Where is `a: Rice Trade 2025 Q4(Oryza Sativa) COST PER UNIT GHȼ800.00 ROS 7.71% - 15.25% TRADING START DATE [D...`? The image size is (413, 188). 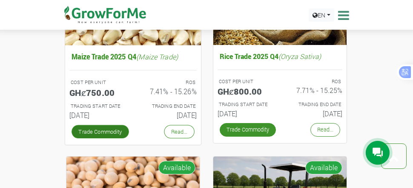 a: Rice Trade 2025 Q4(Oryza Sativa) COST PER UNIT GHȼ800.00 ROS 7.71% - 15.25% TRADING START DATE [D... is located at coordinates (279, 85).